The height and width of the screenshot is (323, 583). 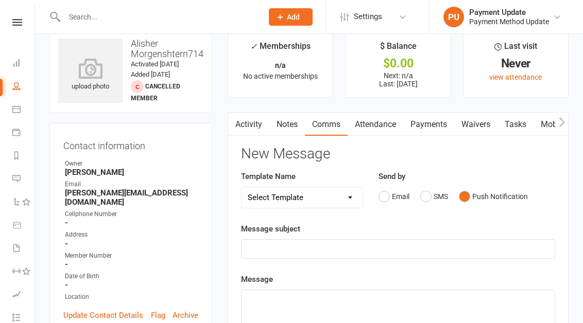 What do you see at coordinates (24, 110) in the screenshot?
I see `a: Calendar` at bounding box center [24, 110].